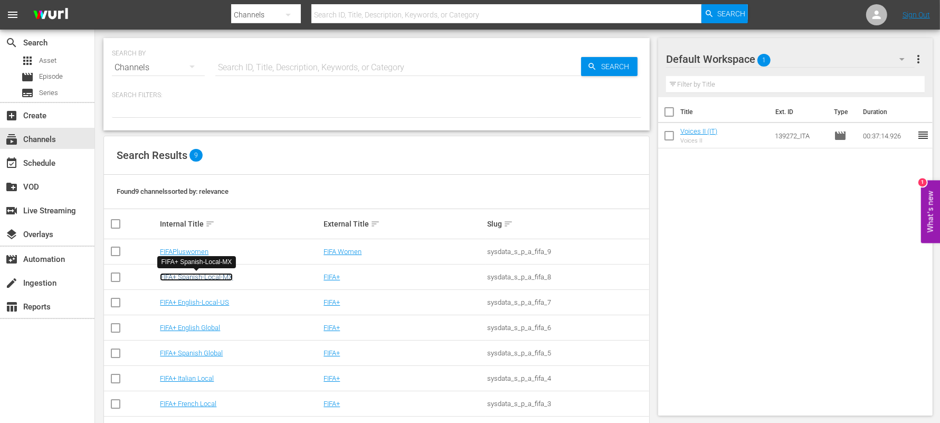 The image size is (940, 423). I want to click on th: Title, so click(725, 112).